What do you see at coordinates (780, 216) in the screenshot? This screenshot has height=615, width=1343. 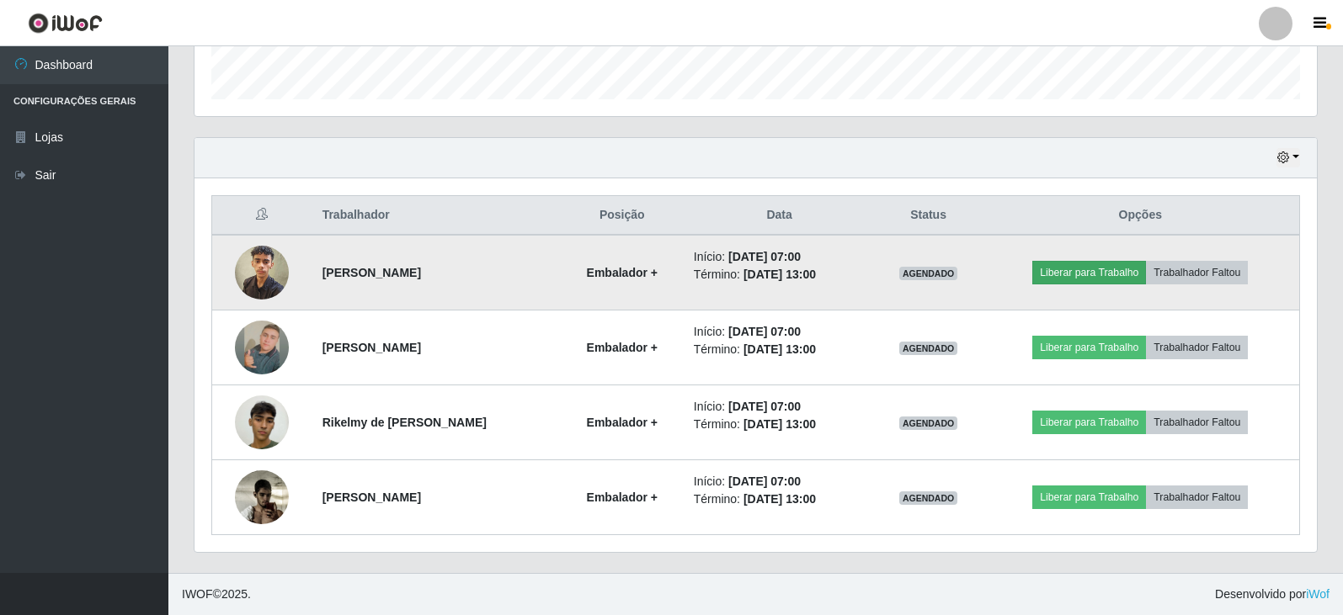 I see `th: Data` at bounding box center [780, 216].